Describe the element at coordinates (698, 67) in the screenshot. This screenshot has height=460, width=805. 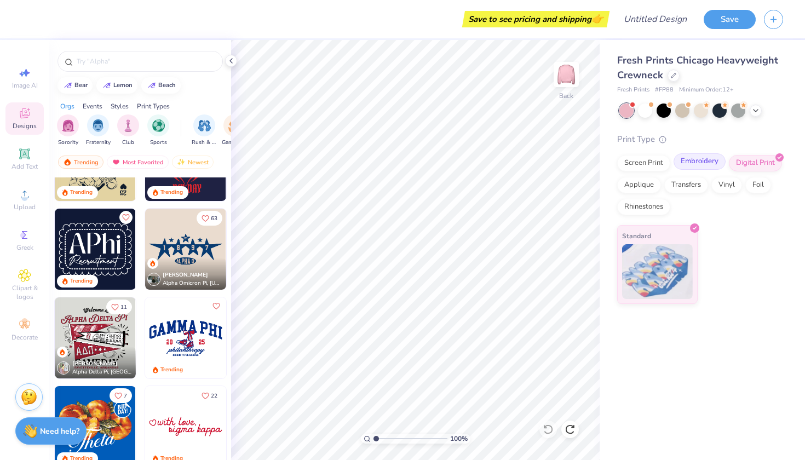
I see `span: Fresh Prints Chicago Heavyweight Crewneck` at that location.